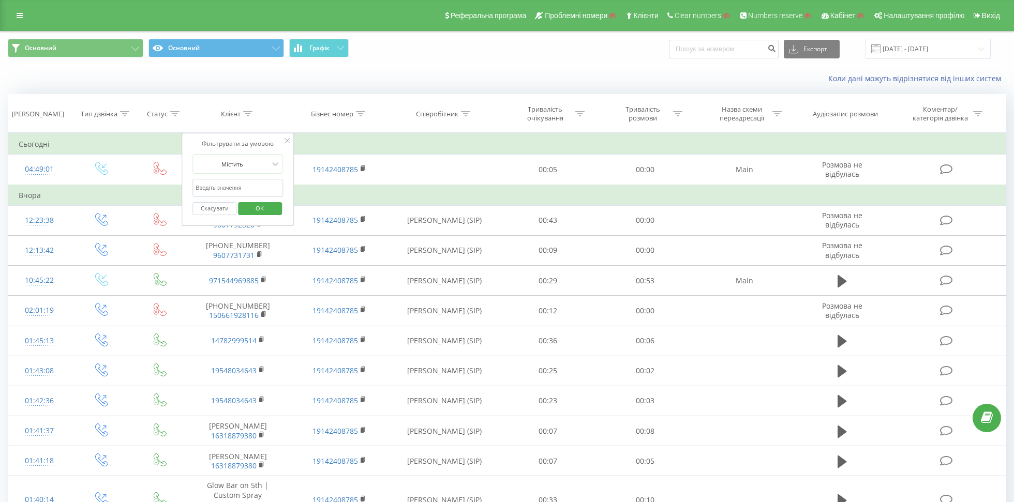 The width and height of the screenshot is (1014, 502). I want to click on div: Тривалість розмови, so click(643, 114).